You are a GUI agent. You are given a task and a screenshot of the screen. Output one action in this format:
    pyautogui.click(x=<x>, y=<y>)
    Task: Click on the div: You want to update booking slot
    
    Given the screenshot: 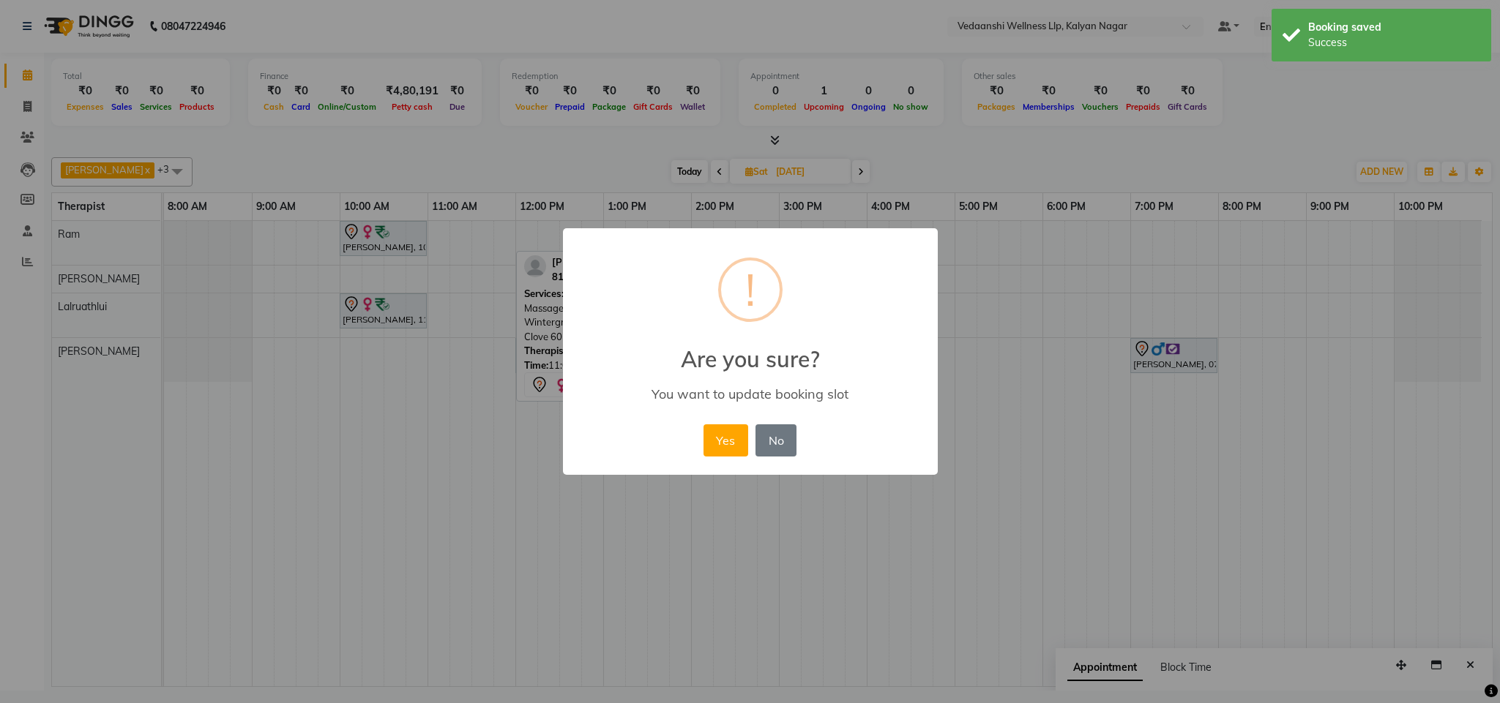 What is the action you would take?
    pyautogui.click(x=750, y=394)
    